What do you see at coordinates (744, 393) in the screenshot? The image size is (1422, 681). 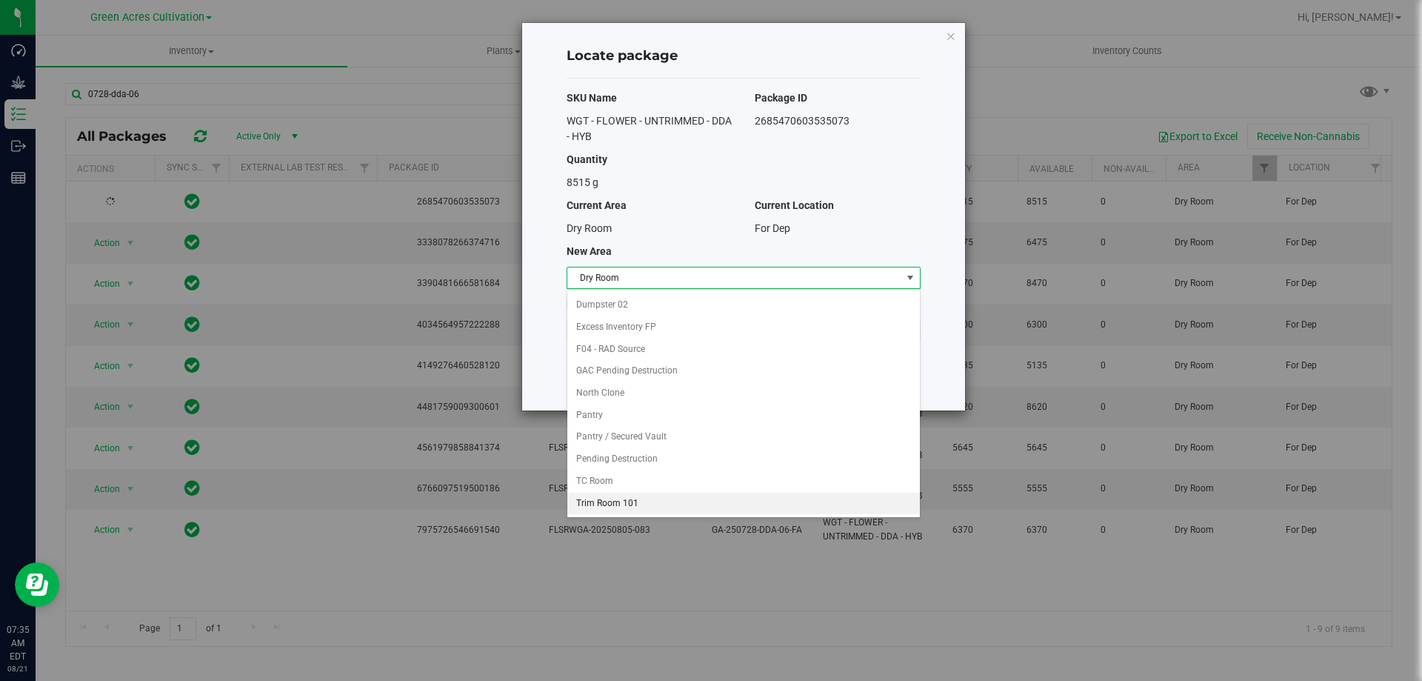 I see `li: North Clone` at bounding box center [744, 393].